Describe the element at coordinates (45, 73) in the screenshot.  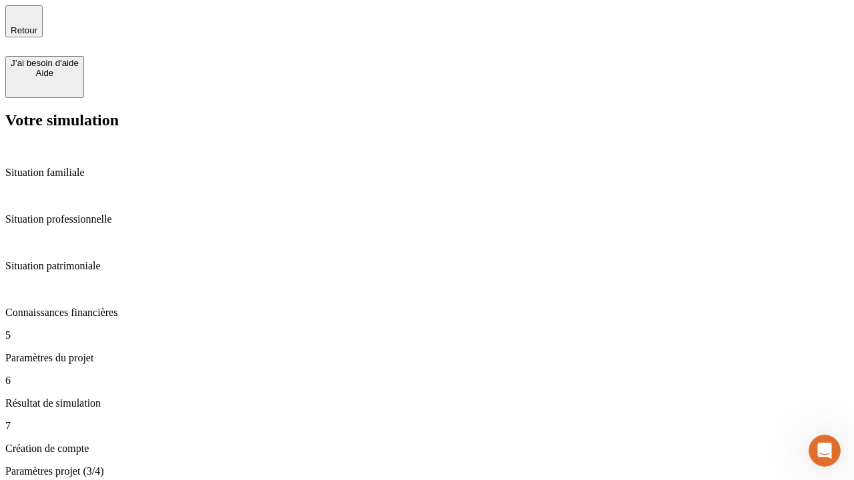
I see `div: Aide` at that location.